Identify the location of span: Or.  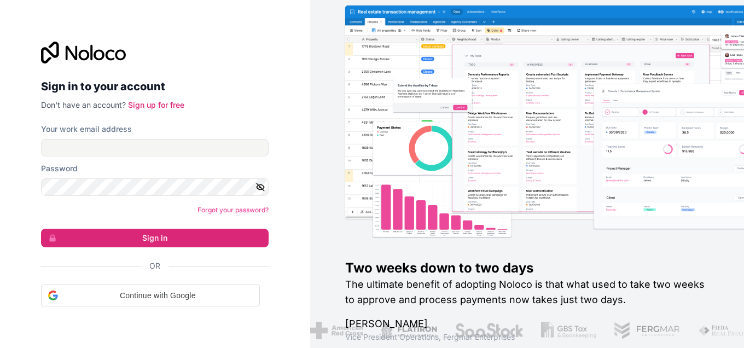
(155, 266).